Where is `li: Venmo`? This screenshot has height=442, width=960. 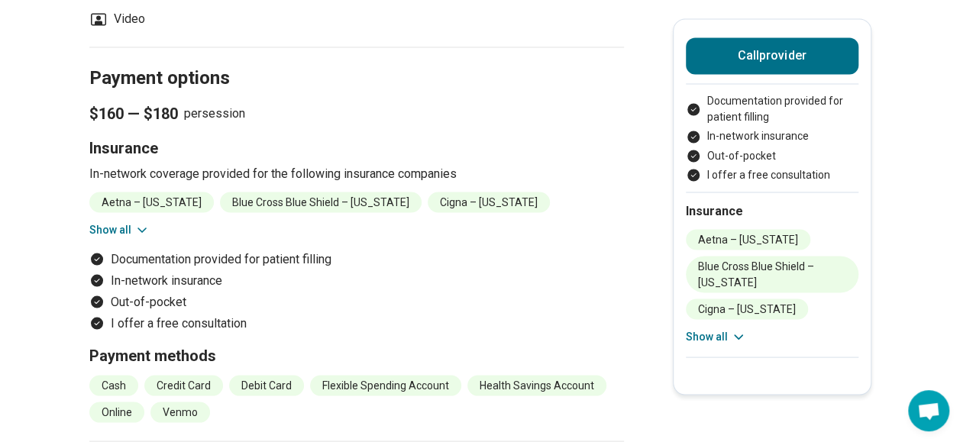 li: Venmo is located at coordinates (180, 412).